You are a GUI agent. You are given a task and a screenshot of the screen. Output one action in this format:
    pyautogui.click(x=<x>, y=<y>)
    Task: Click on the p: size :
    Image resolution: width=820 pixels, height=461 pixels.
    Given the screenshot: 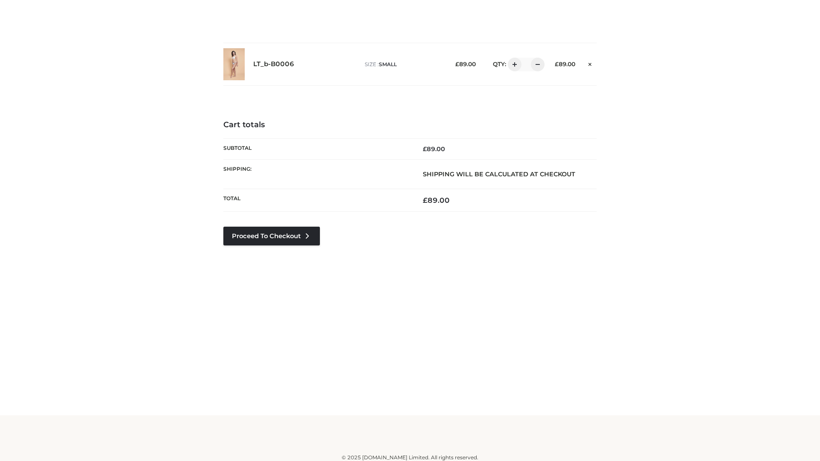 What is the action you would take?
    pyautogui.click(x=403, y=64)
    